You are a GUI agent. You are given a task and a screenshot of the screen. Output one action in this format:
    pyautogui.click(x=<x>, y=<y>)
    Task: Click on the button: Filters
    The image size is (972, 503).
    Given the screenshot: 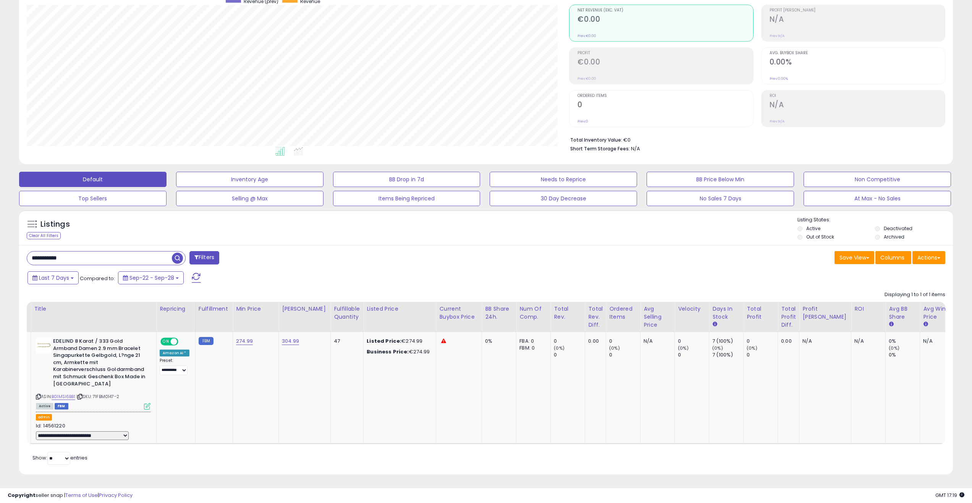 What is the action you would take?
    pyautogui.click(x=204, y=258)
    